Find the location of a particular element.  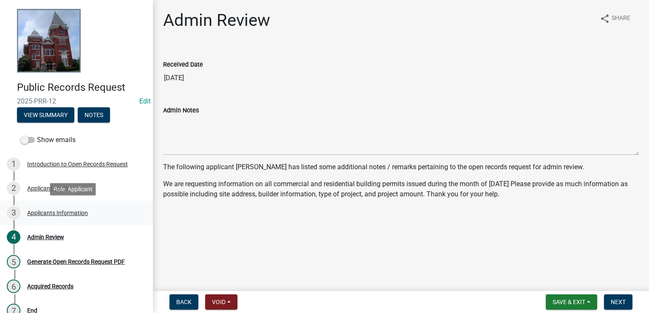

div: Role: Applicant is located at coordinates (73, 189).